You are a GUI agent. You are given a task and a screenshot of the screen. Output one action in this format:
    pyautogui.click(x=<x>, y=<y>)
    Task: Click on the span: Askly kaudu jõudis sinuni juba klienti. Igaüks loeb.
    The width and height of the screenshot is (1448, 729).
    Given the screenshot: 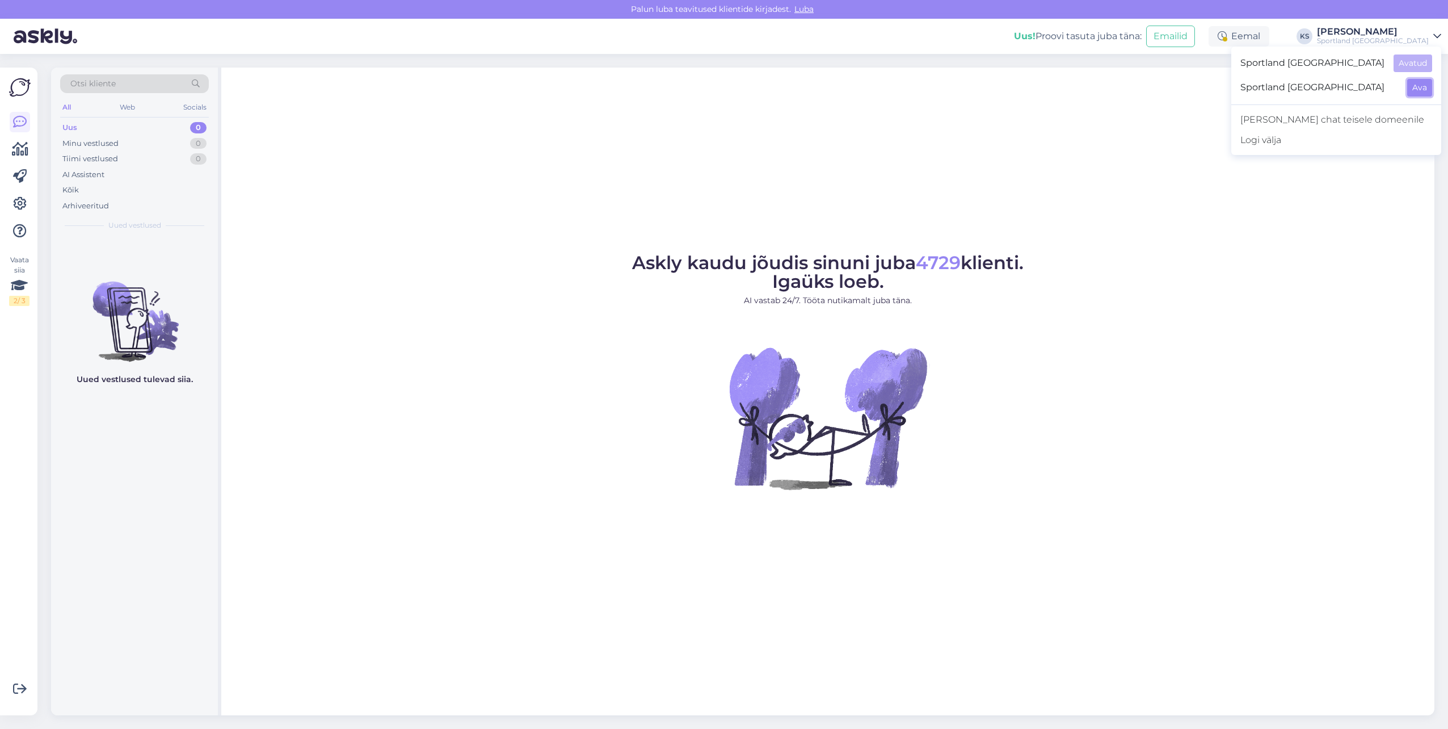 What is the action you would take?
    pyautogui.click(x=828, y=272)
    